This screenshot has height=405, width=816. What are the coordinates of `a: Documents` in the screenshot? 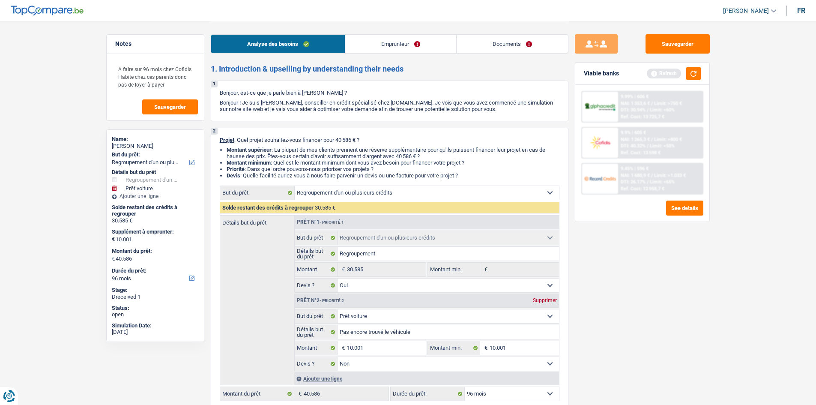 It's located at (512, 44).